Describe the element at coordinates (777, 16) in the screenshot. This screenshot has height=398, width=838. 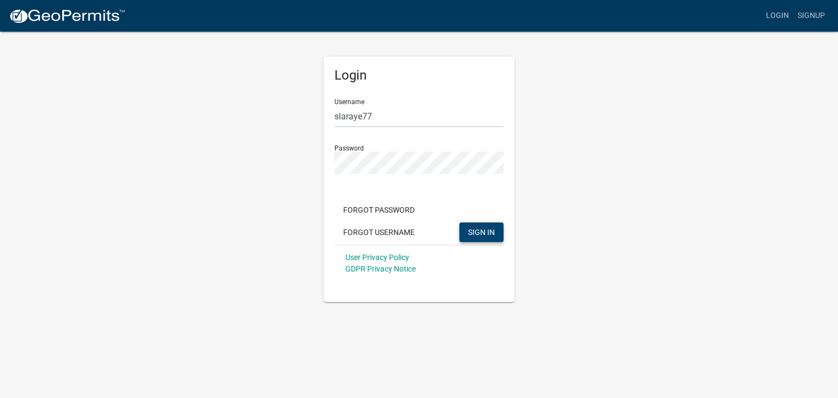
I see `a: Login` at that location.